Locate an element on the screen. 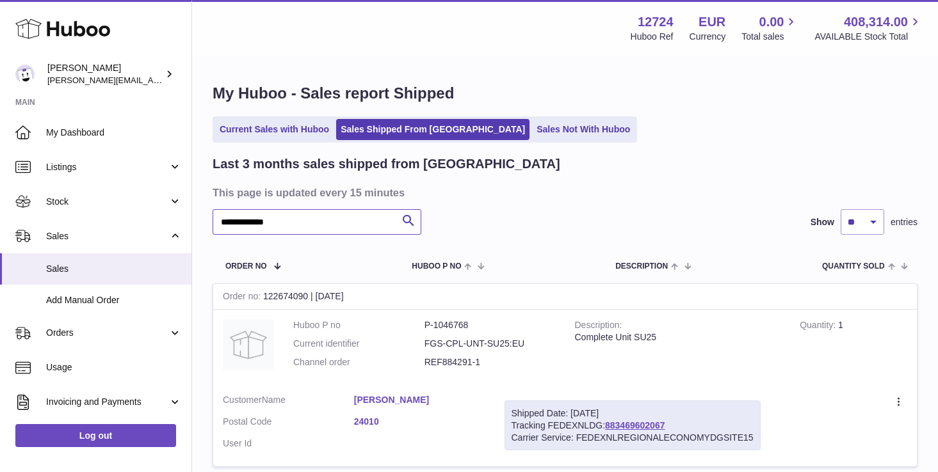 This screenshot has height=472, width=938. dd: FGS-CPL-UNT-SU25:EU is located at coordinates (490, 344).